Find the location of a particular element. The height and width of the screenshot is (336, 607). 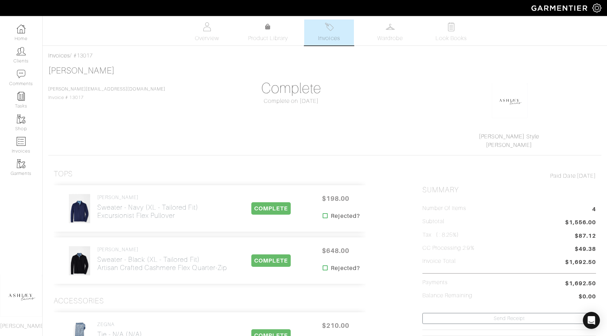

span: 4 is located at coordinates (594, 210).